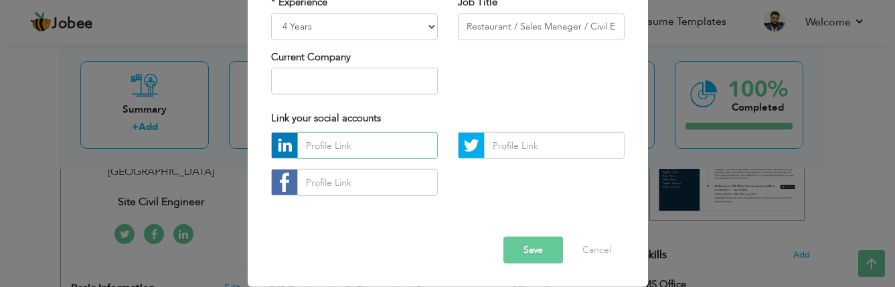  Describe the element at coordinates (311, 56) in the screenshot. I see `label: Current Company` at that location.